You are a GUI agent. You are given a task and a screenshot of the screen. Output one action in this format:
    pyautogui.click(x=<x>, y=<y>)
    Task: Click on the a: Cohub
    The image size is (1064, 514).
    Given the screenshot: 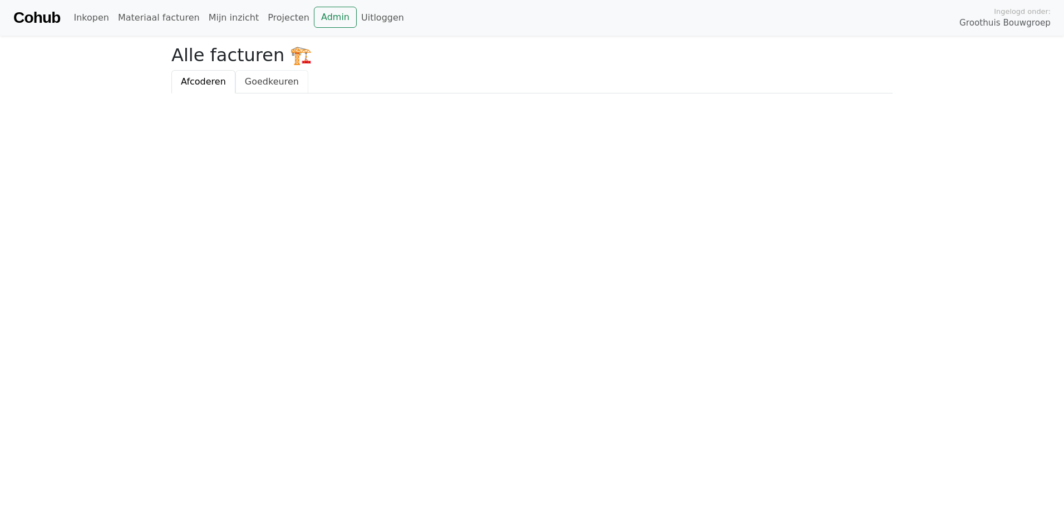 What is the action you would take?
    pyautogui.click(x=37, y=18)
    